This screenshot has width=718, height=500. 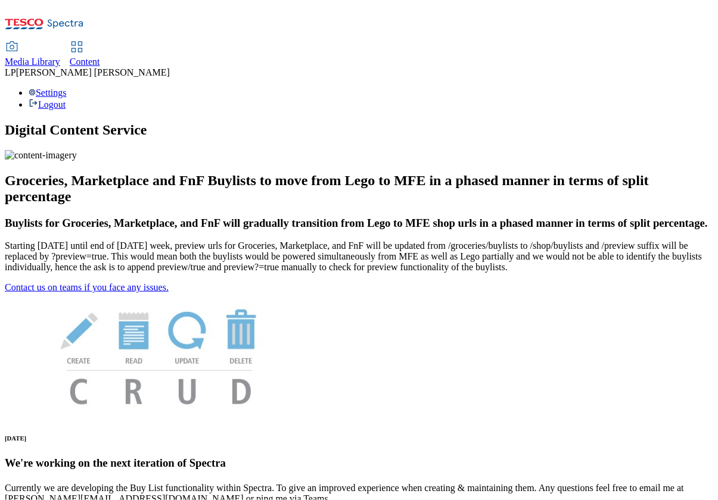 What do you see at coordinates (85, 55) in the screenshot?
I see `a: Content` at bounding box center [85, 55].